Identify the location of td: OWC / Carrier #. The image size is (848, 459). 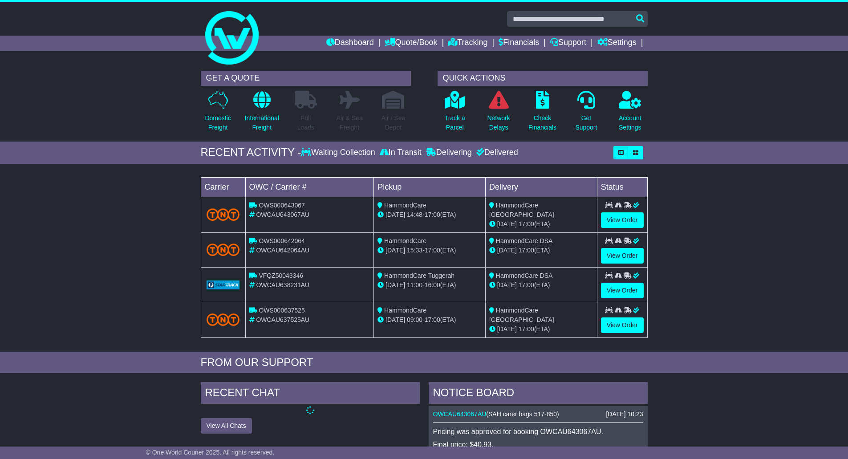
(309, 187).